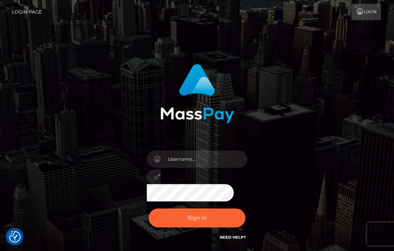  I want to click on img: Revisit consent button, so click(15, 237).